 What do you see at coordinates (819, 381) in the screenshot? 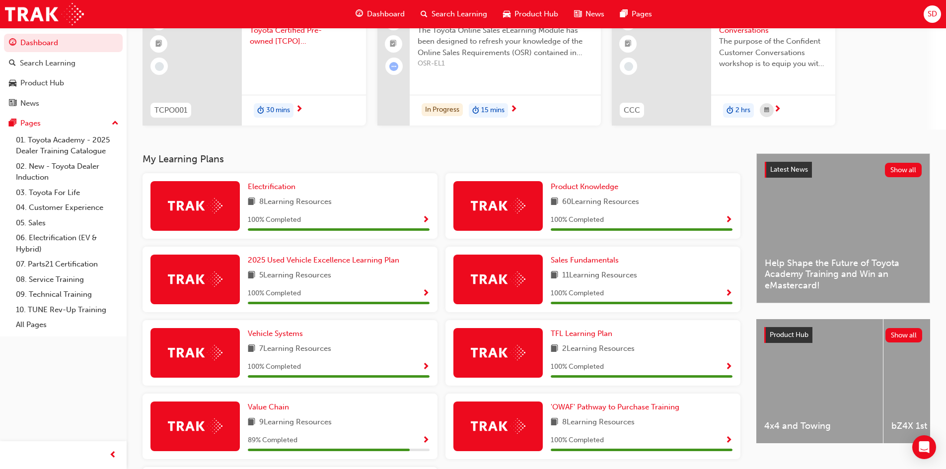
I see `a: 4x4 and Towing` at bounding box center [819, 381].